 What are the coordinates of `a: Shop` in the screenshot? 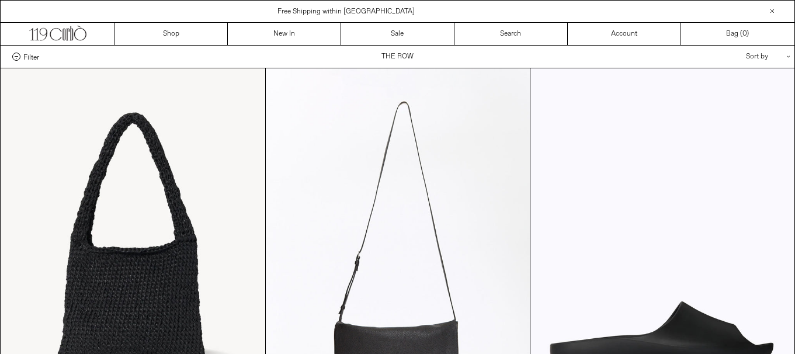 It's located at (171, 34).